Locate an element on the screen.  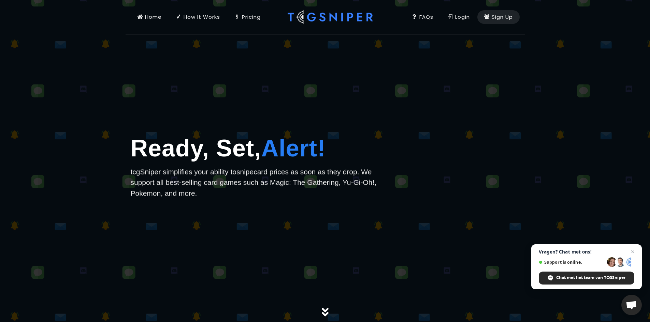
span: Chat sluiten is located at coordinates (632, 252).